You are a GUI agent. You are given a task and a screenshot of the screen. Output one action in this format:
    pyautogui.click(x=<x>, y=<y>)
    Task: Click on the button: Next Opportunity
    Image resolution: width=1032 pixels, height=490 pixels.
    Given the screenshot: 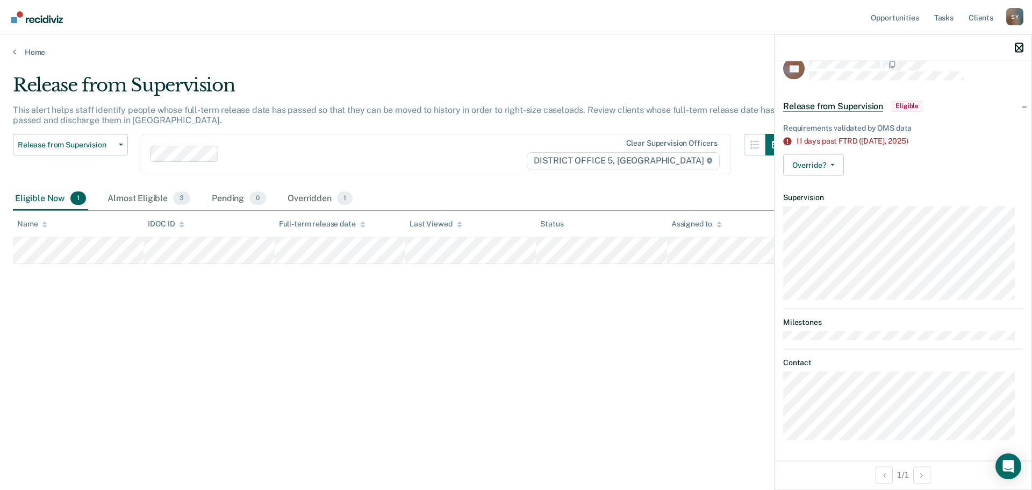 What is the action you would take?
    pyautogui.click(x=922, y=475)
    